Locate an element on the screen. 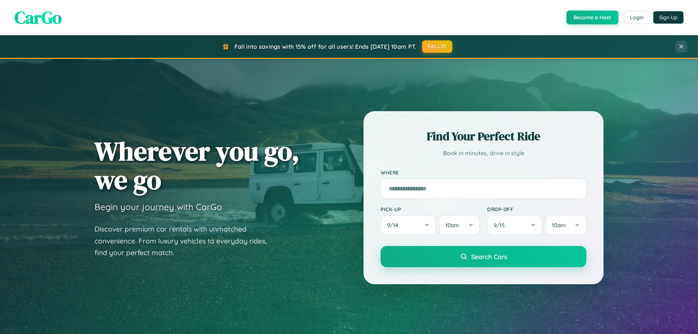 The width and height of the screenshot is (698, 334). p: Book in minutes, drive in style is located at coordinates (483, 153).